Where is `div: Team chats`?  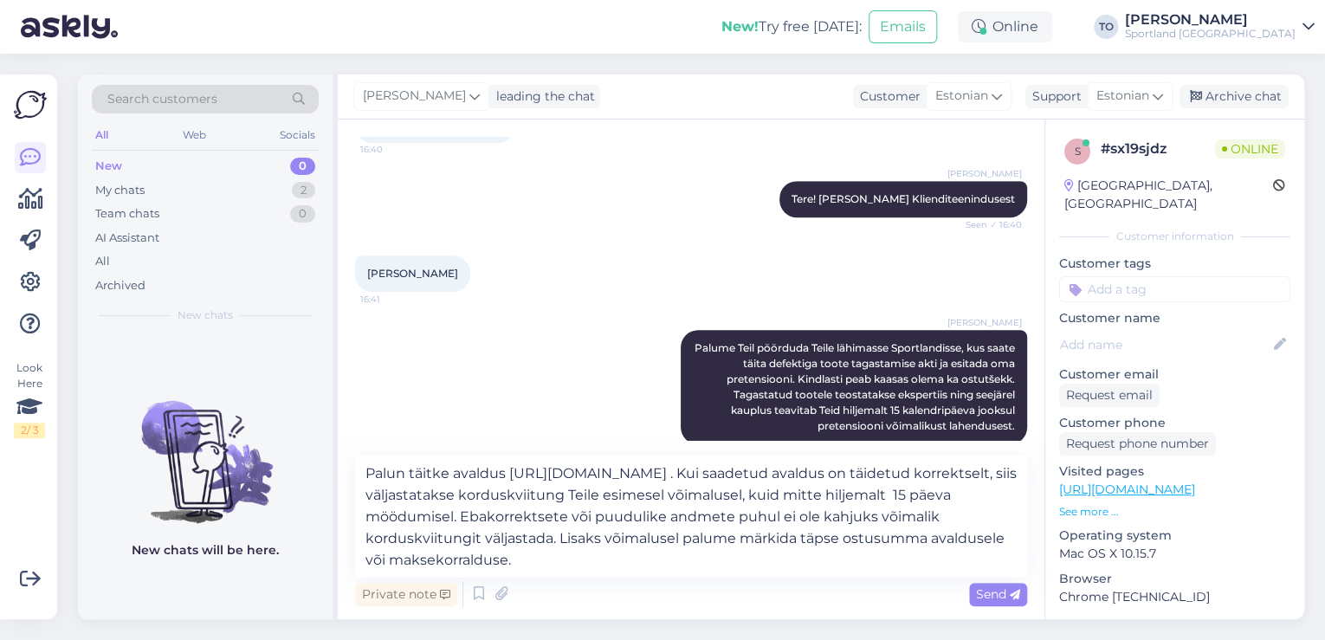
div: Team chats is located at coordinates (127, 214).